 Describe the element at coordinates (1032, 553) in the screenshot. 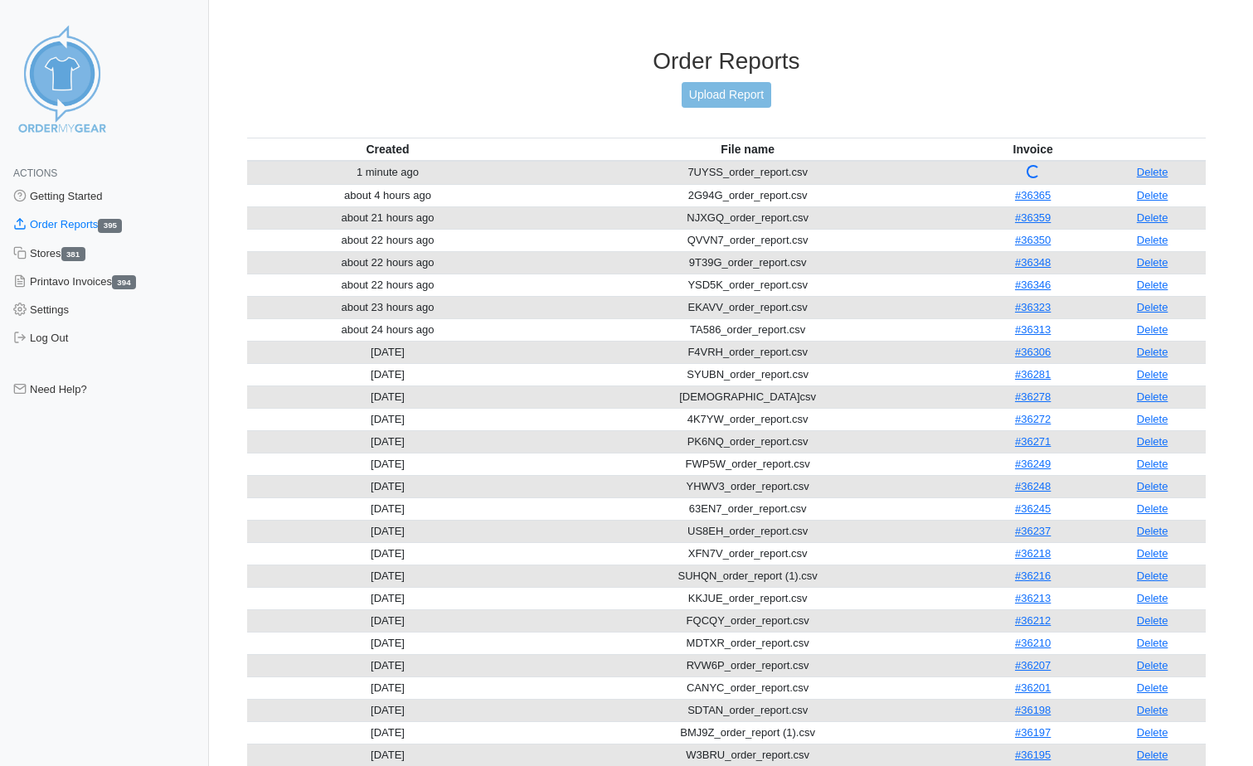

I see `a: #36218` at that location.